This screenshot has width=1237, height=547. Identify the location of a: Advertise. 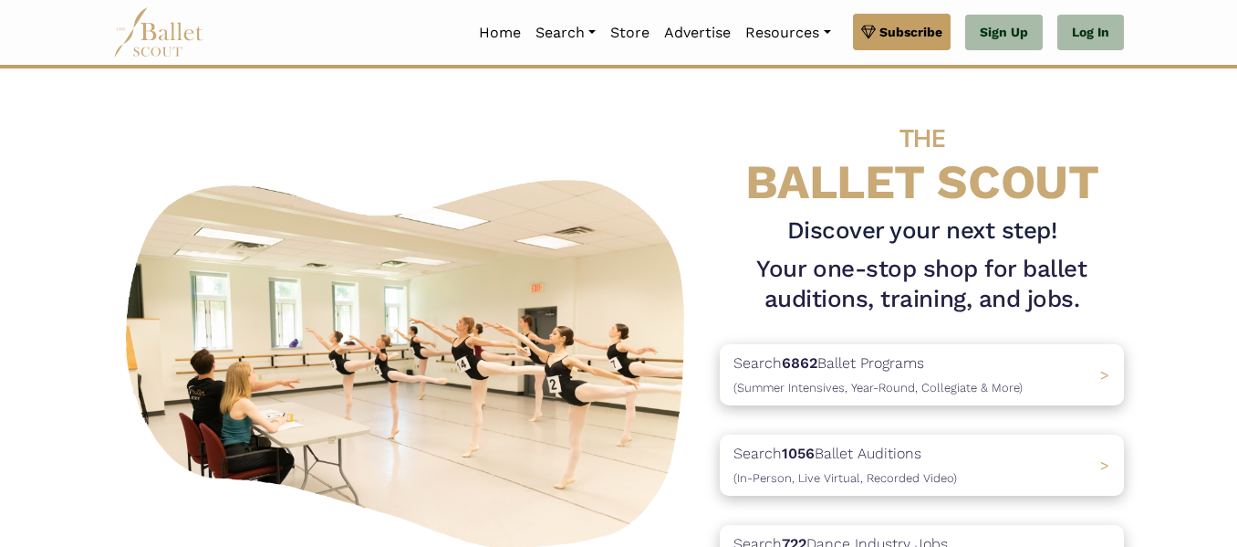
(697, 33).